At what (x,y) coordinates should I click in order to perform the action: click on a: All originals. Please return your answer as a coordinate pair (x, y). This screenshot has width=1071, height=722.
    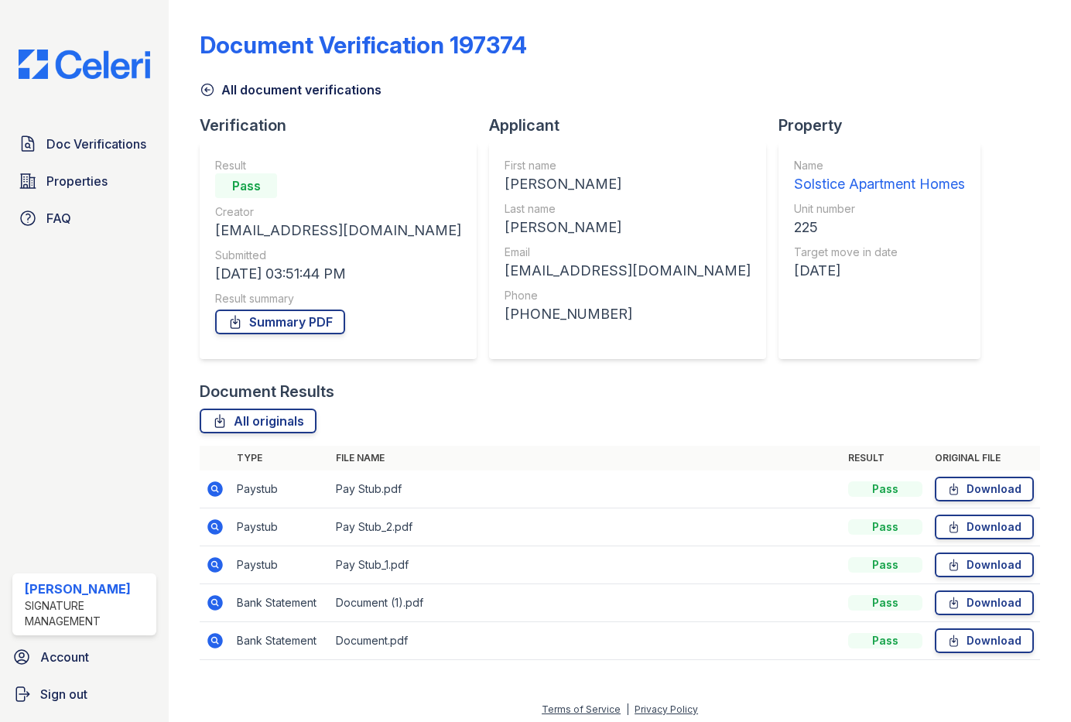
    Looking at the image, I should click on (258, 421).